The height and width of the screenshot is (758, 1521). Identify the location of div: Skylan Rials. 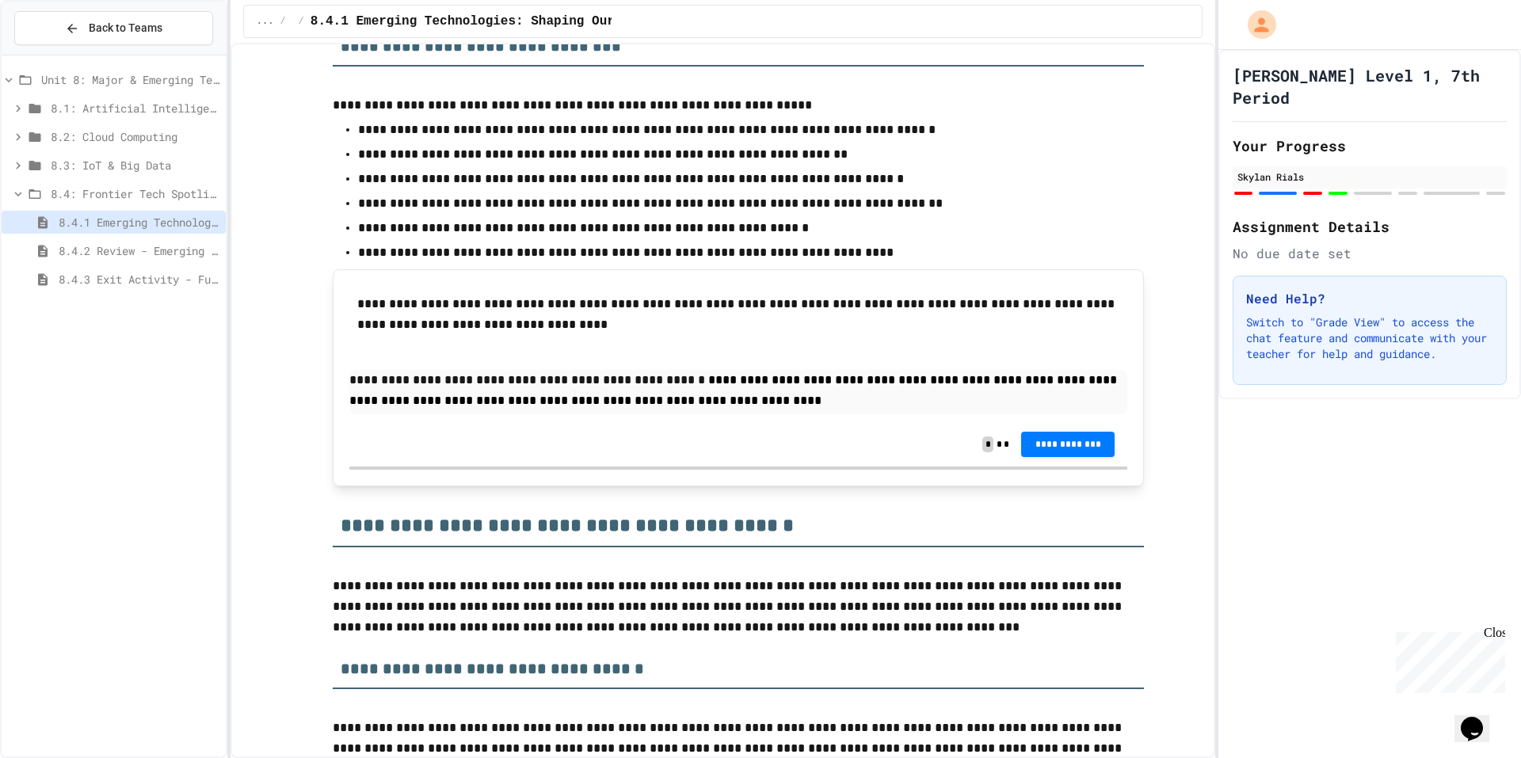
(1370, 177).